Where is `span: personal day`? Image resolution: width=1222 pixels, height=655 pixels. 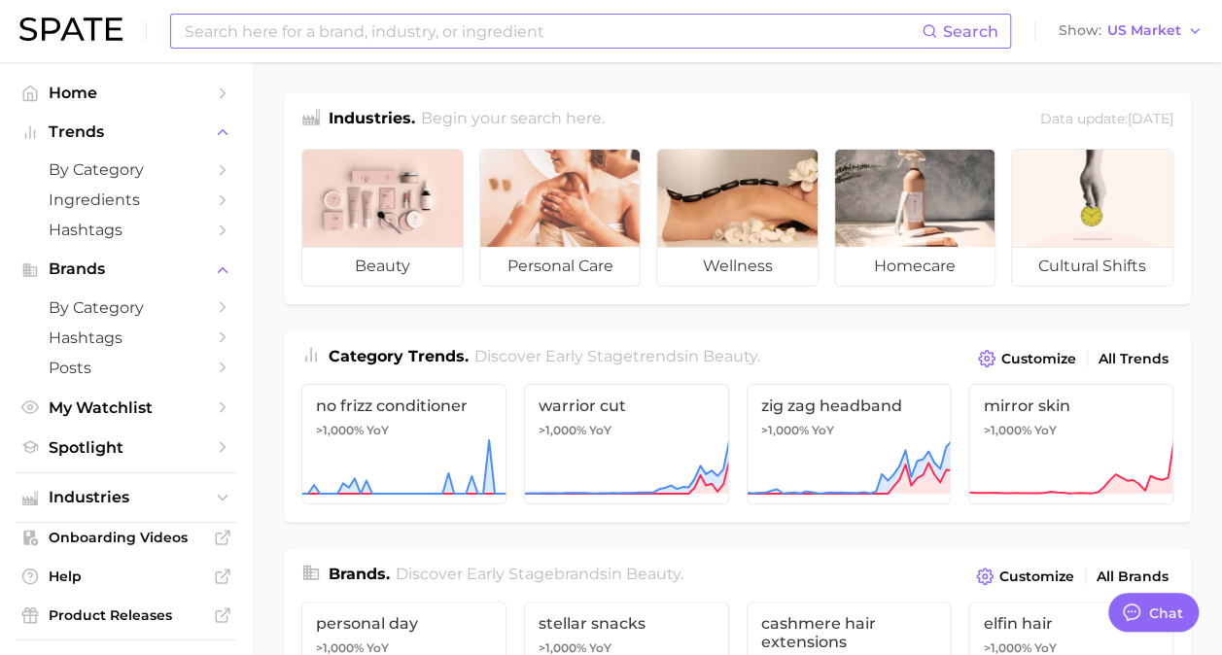
span: personal day is located at coordinates (403, 623).